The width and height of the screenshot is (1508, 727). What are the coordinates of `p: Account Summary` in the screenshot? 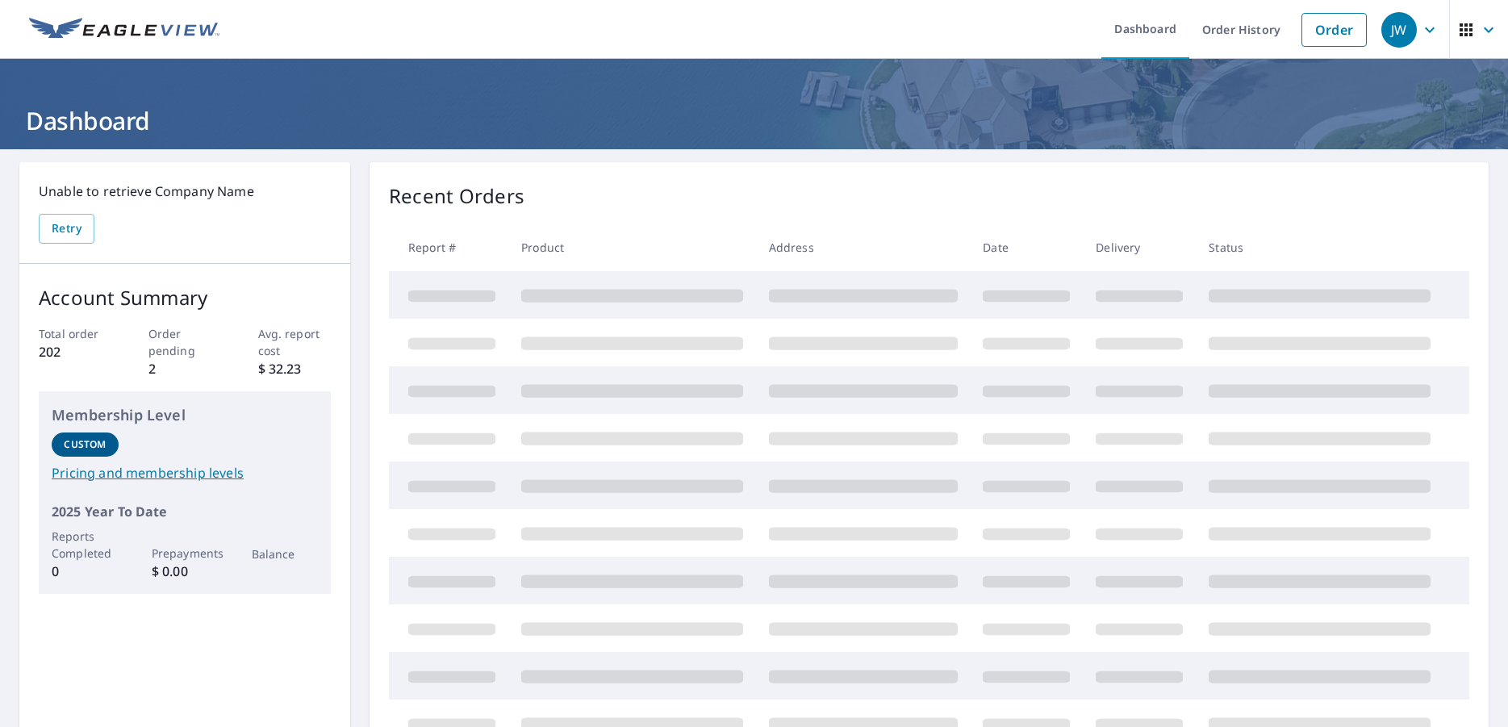 It's located at (185, 298).